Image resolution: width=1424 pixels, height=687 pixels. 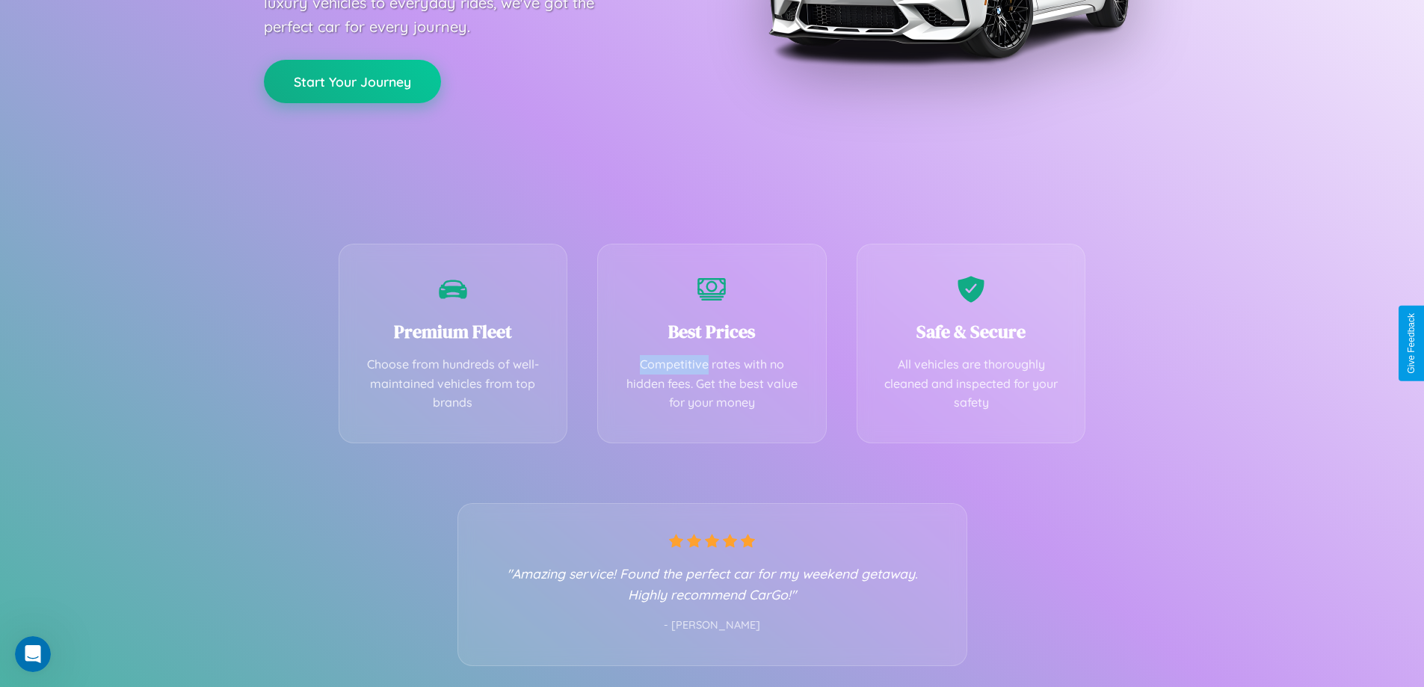 I want to click on div: Give Feedback, so click(x=1412, y=343).